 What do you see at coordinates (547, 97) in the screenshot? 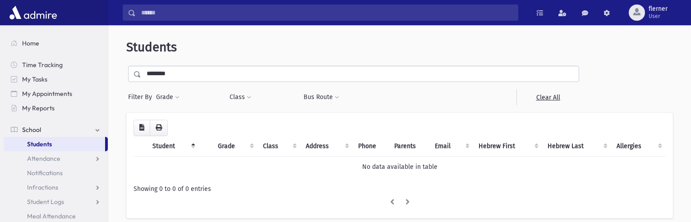
I see `a: Clear All` at bounding box center [547, 97].